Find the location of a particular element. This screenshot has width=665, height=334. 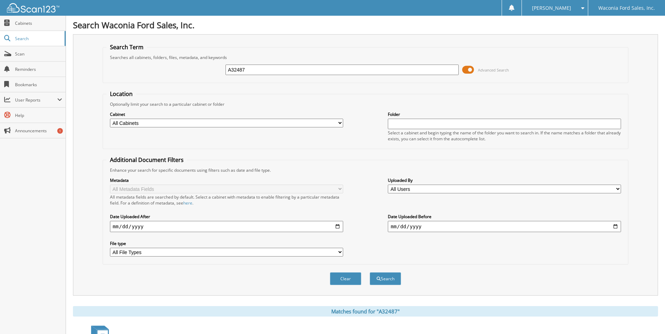

span: Announcements is located at coordinates (38, 130).